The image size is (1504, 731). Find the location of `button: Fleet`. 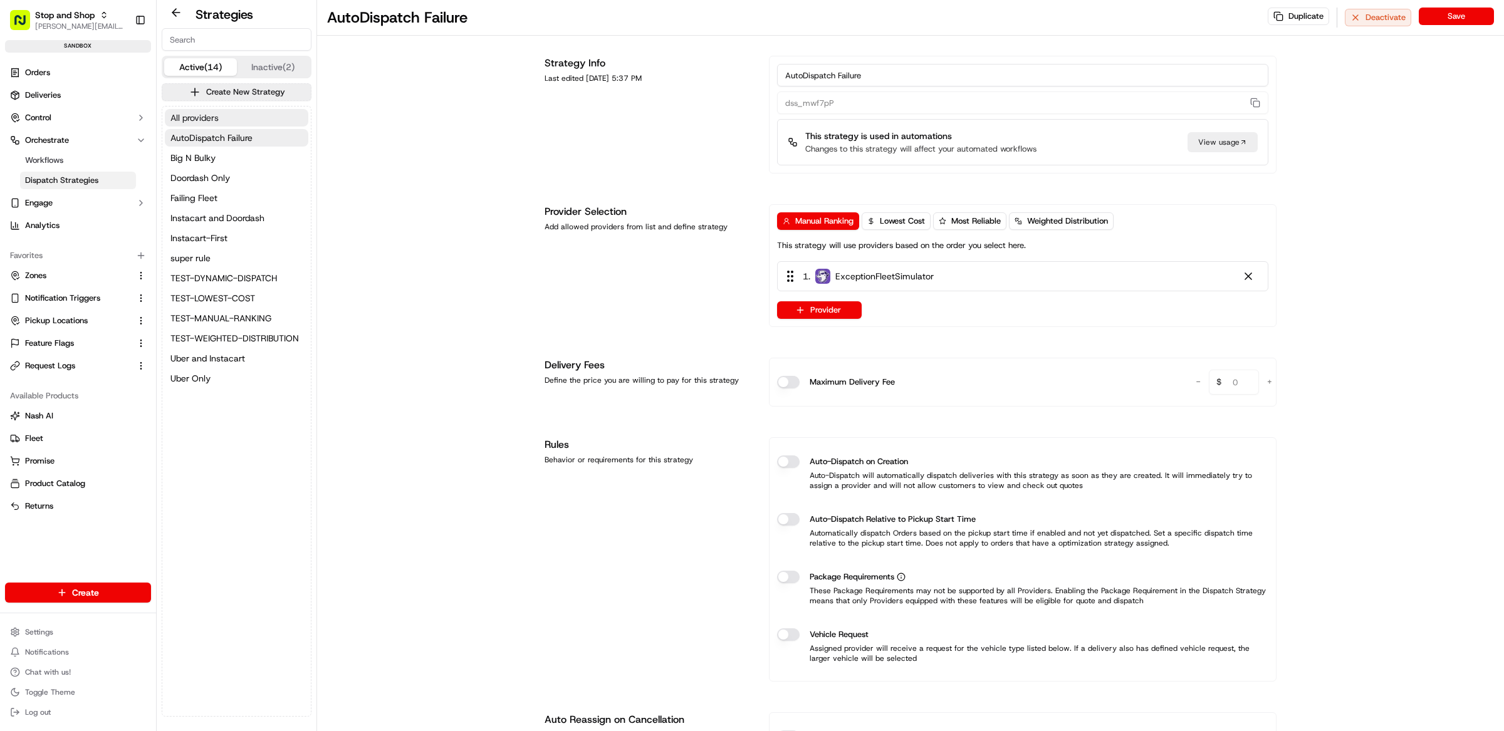

button: Fleet is located at coordinates (78, 439).